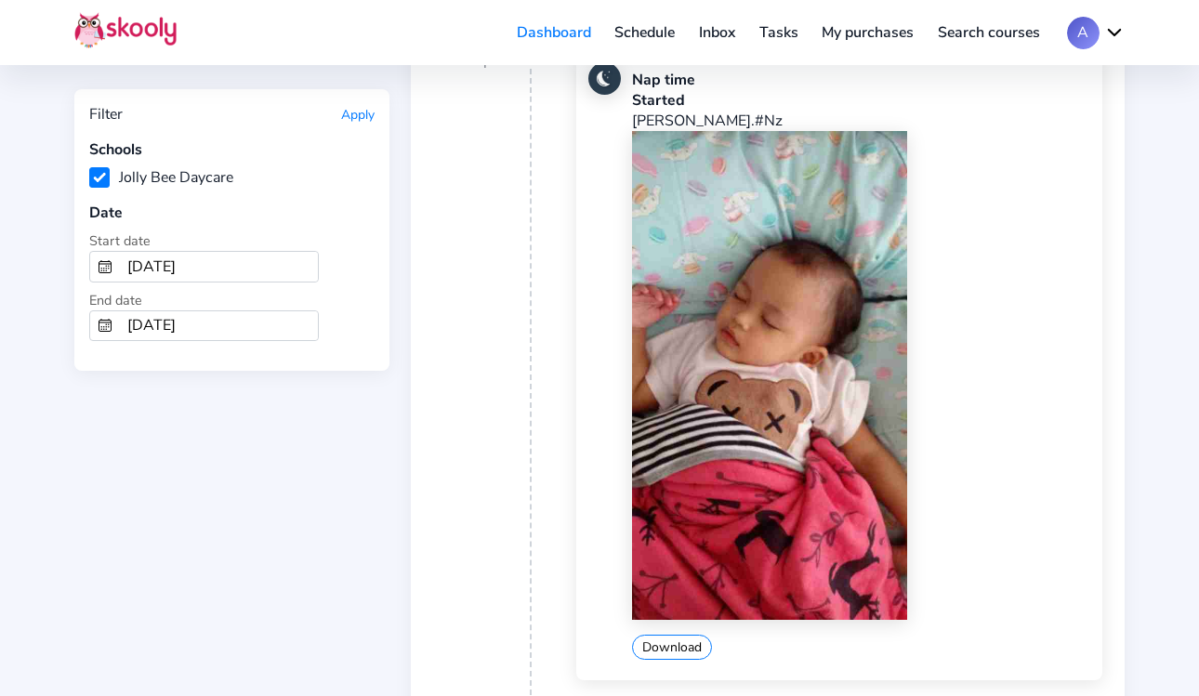  What do you see at coordinates (358, 114) in the screenshot?
I see `button: Apply` at bounding box center [358, 114].